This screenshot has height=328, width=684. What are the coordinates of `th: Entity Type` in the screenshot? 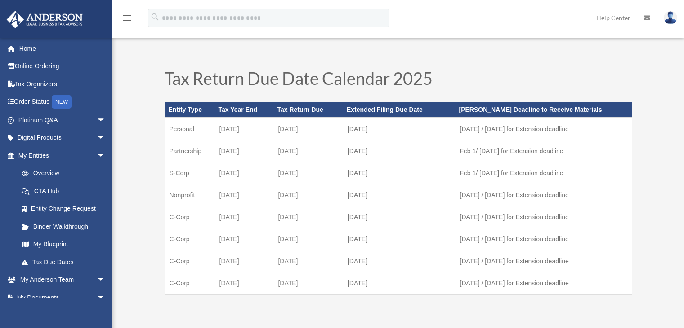 It's located at (190, 110).